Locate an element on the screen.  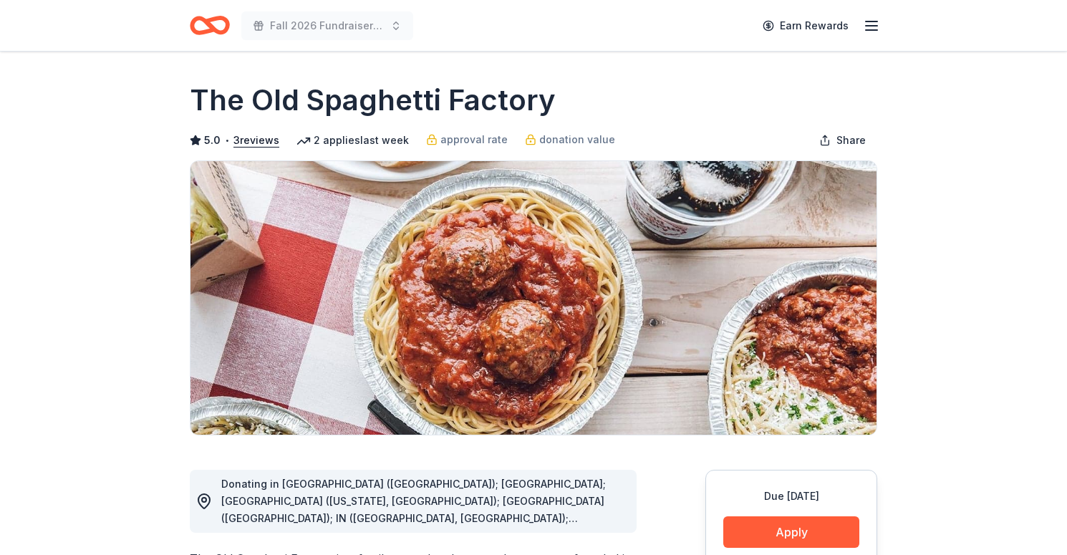
h1: The Old Spaghetti Factory is located at coordinates (372, 100).